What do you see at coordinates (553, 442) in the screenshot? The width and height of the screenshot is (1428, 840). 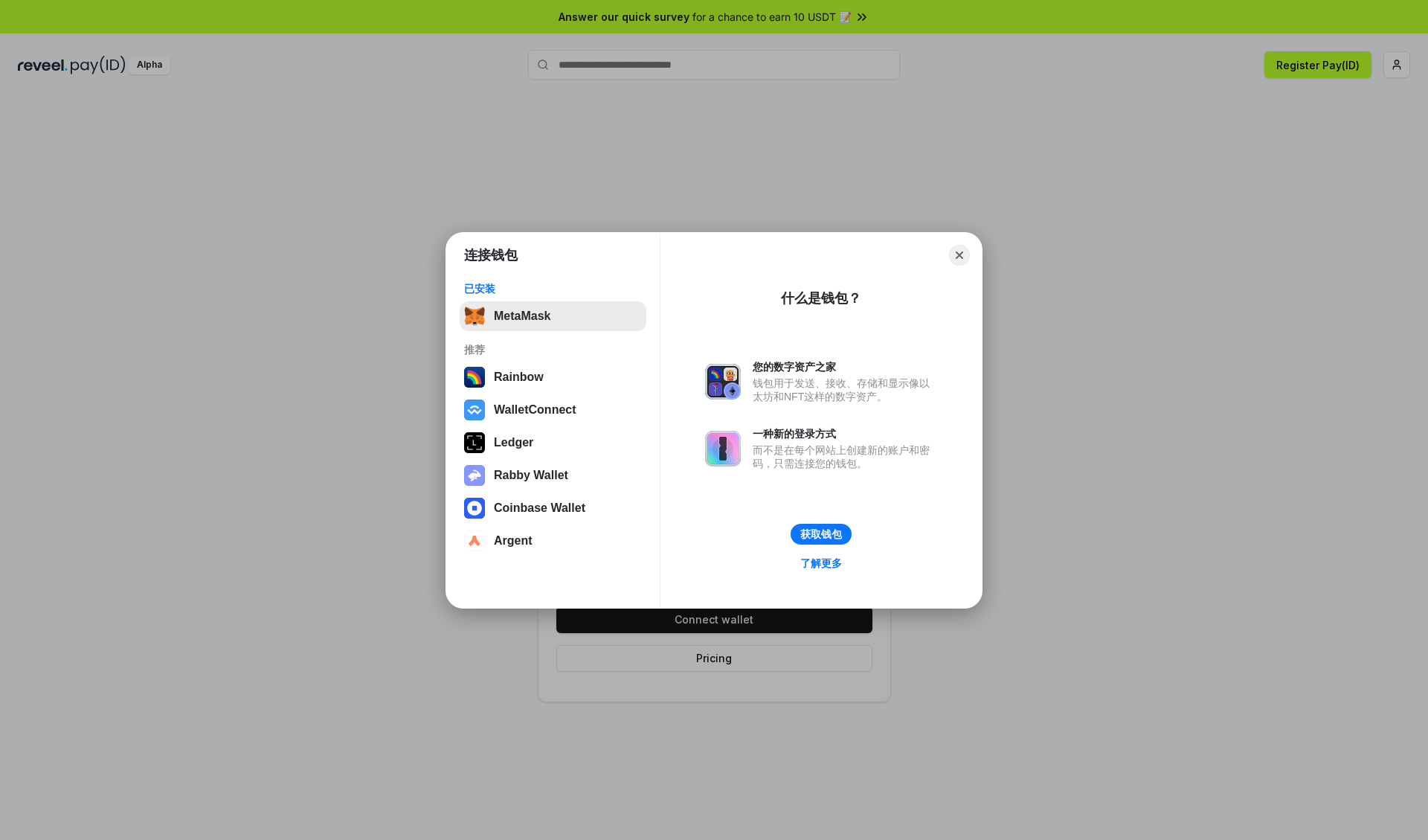 I see `button: Ledger` at bounding box center [553, 442].